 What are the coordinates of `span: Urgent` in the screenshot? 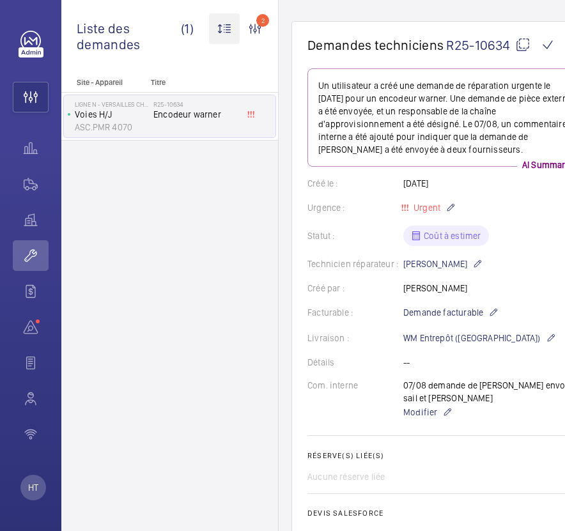 It's located at (425, 208).